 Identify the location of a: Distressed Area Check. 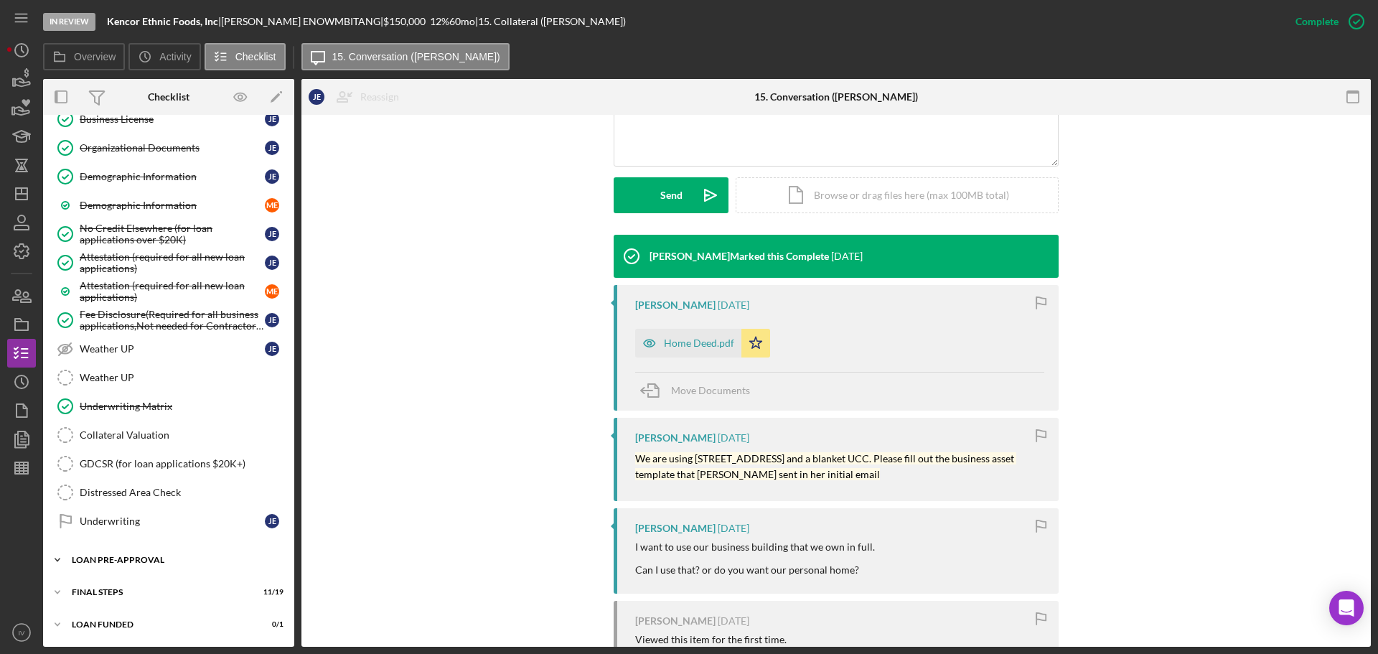
(169, 492).